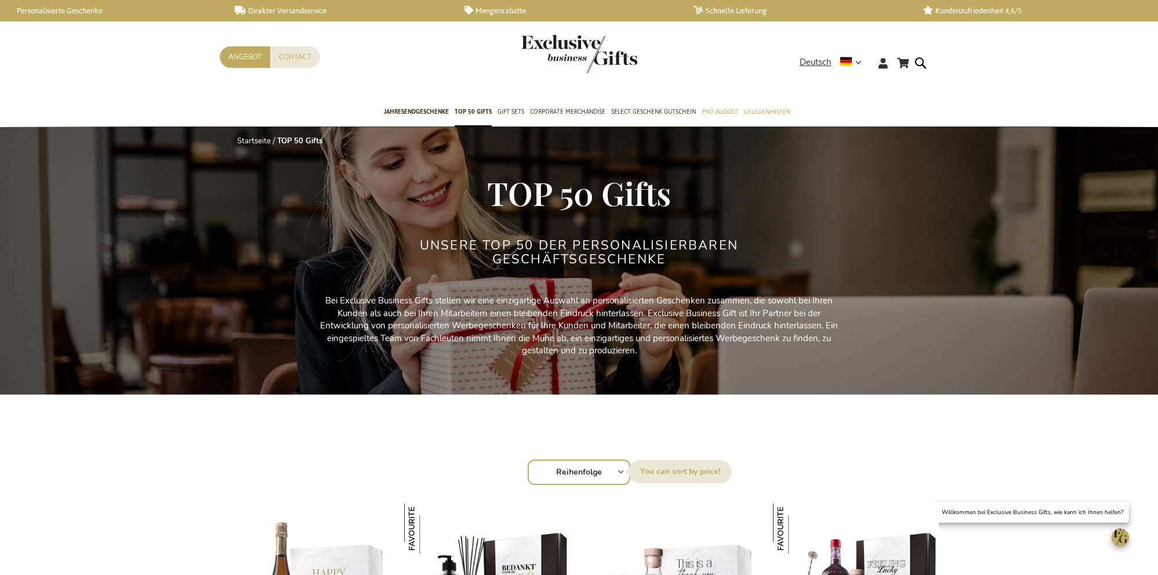 This screenshot has width=1158, height=575. What do you see at coordinates (579, 54) in the screenshot?
I see `img: Exclusive Business gifts logo` at bounding box center [579, 54].